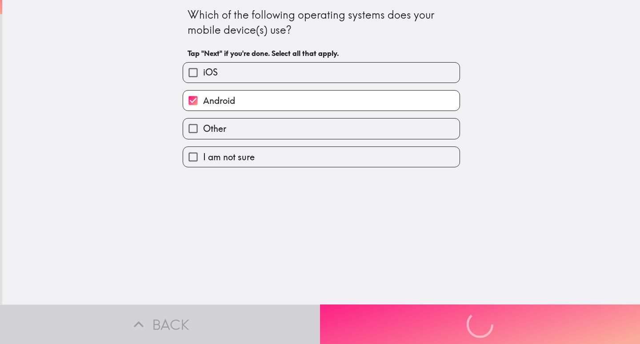  What do you see at coordinates (321, 72) in the screenshot?
I see `button: iOS` at bounding box center [321, 72].